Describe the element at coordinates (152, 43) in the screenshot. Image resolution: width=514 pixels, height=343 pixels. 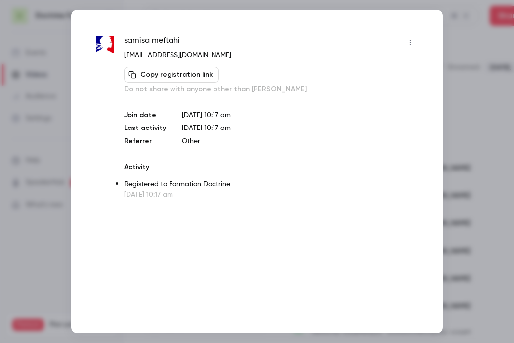
I see `span: samisa meftahi` at that location.